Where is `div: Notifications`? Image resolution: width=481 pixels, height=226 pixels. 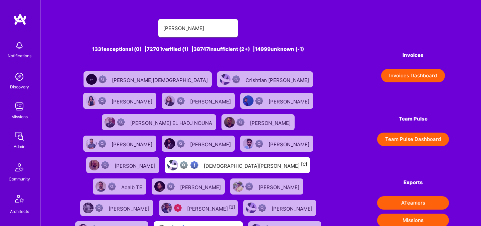 div: Notifications is located at coordinates (19, 55).